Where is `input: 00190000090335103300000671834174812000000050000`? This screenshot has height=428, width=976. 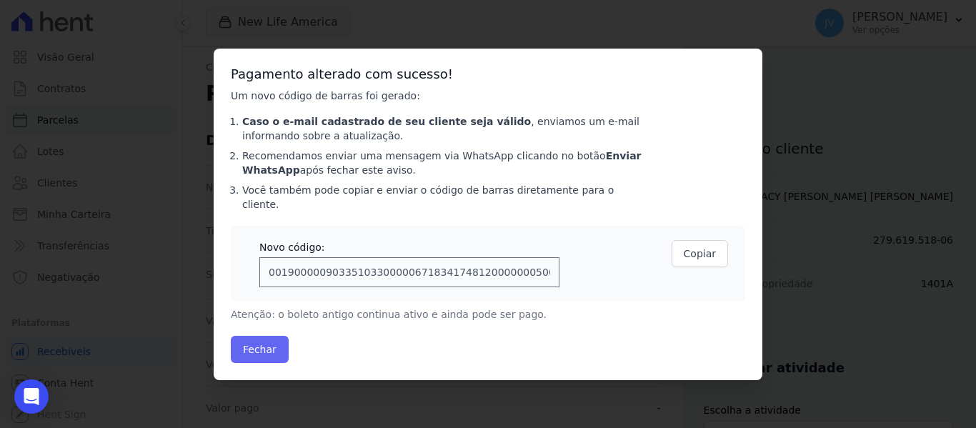 input: 00190000090335103300000671834174812000000050000 is located at coordinates (410, 272).